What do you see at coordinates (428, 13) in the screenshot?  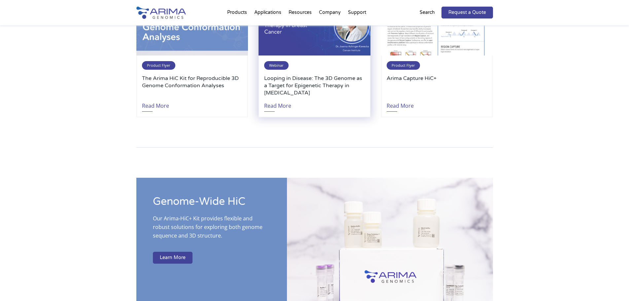 I see `p: Search` at bounding box center [428, 13].